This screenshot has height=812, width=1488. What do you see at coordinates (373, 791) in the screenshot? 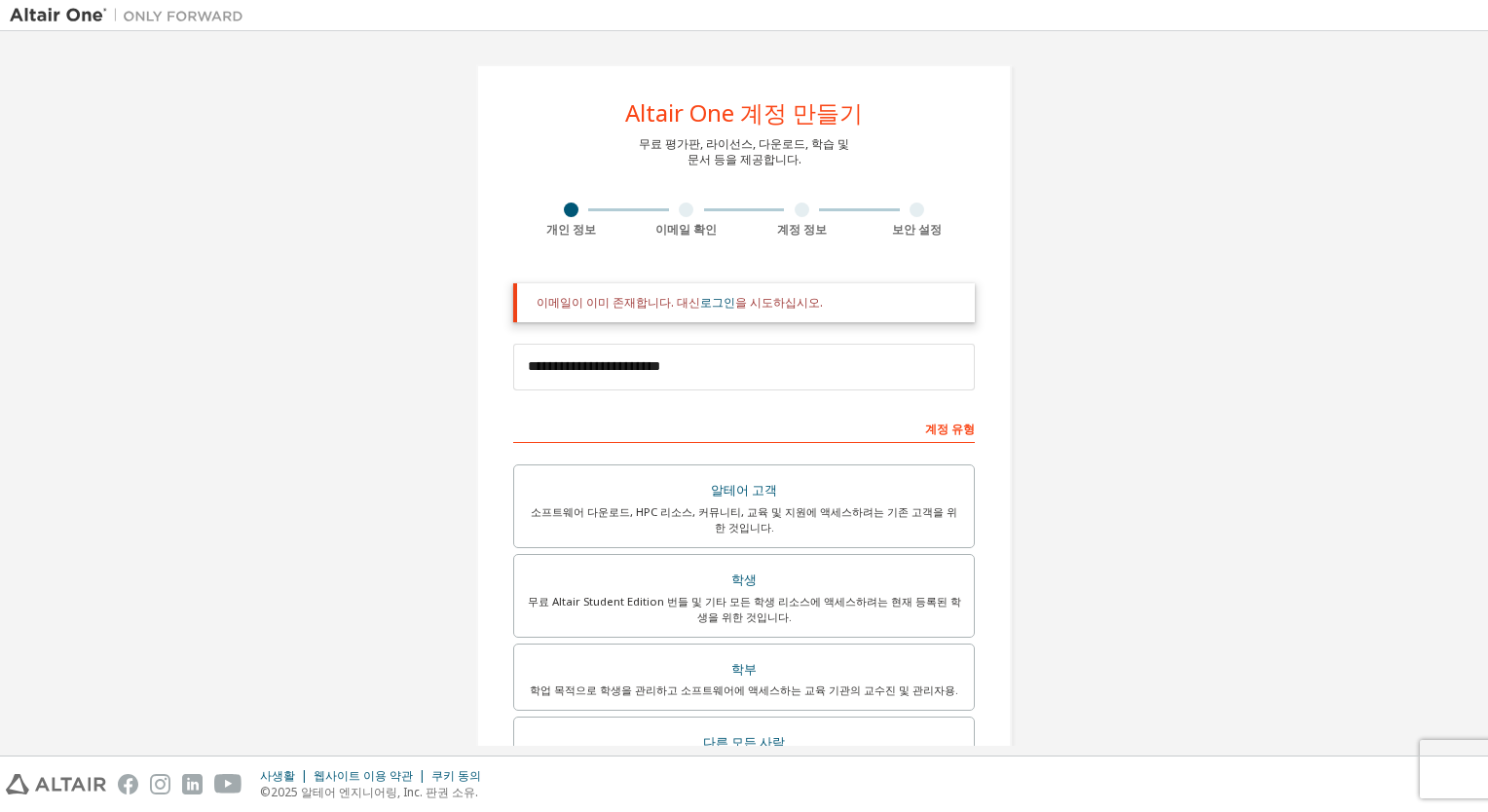
I see `font: 2025 알테어 엔지니어링, Inc. 판권 소유.` at bounding box center [373, 791].